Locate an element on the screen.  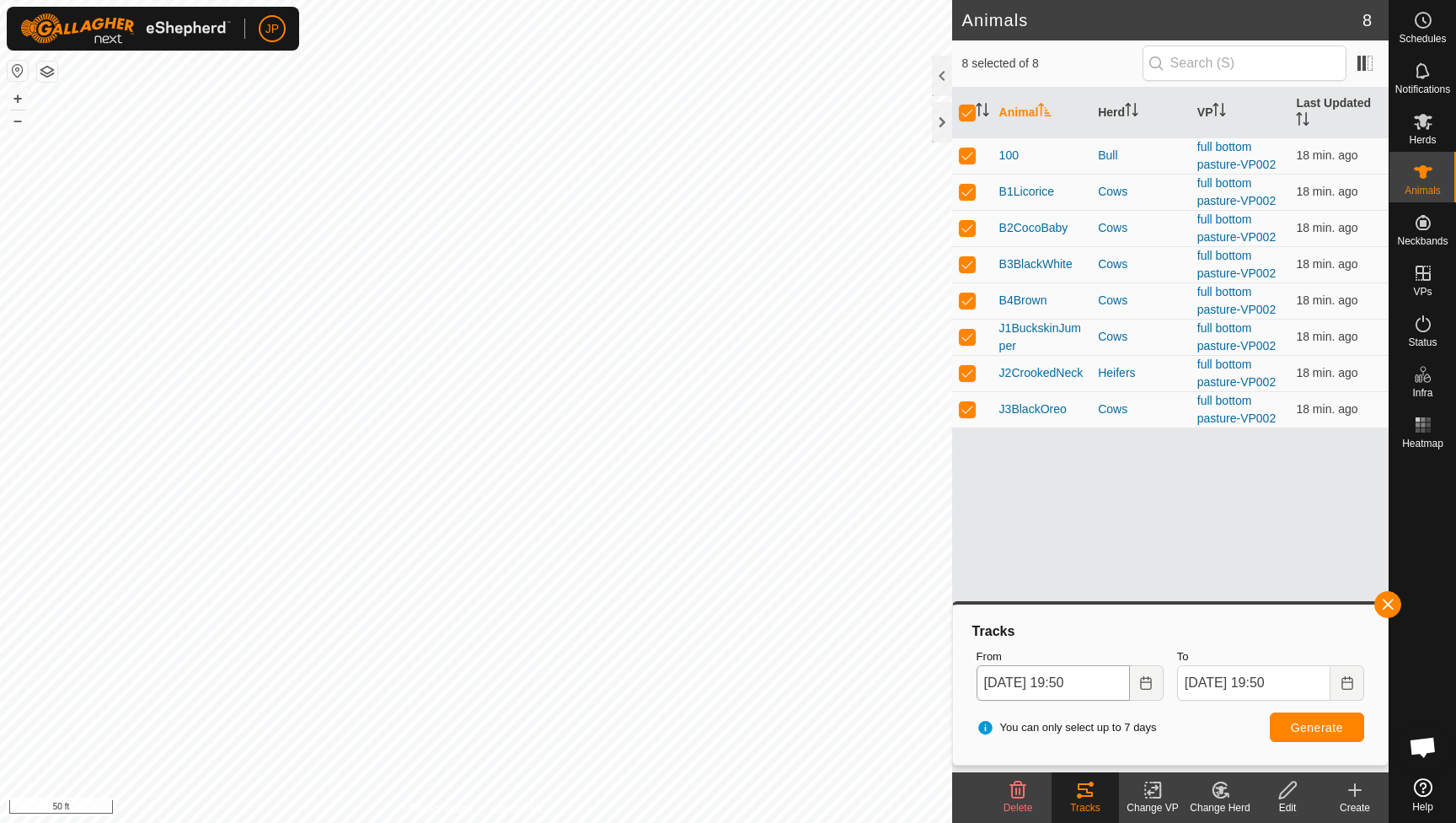
span: You can only select up to 7 days is located at coordinates (1067, 728).